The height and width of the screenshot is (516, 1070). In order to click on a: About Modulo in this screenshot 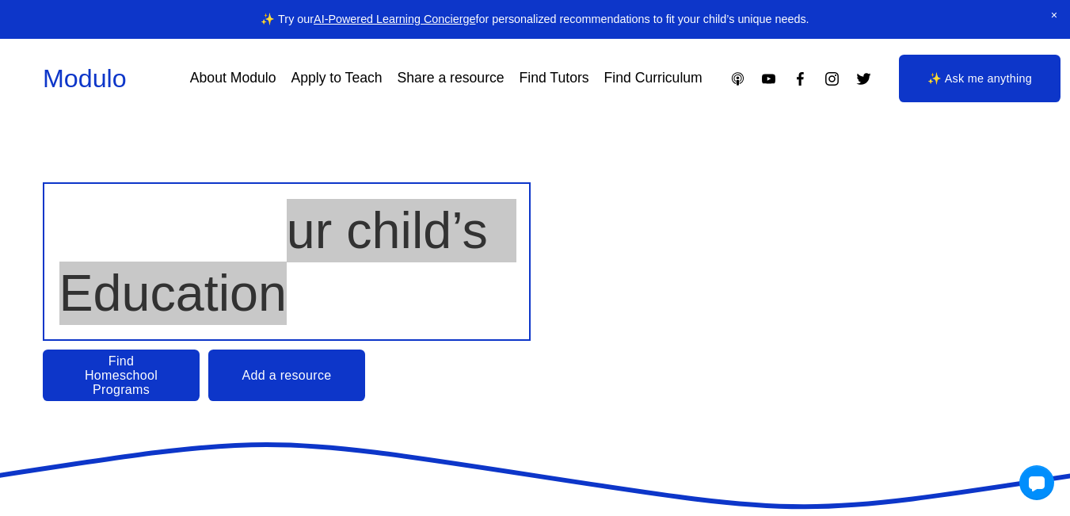, I will do `click(233, 78)`.